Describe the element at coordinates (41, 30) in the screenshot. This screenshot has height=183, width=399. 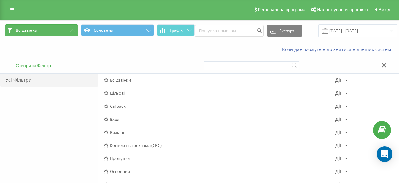
I see `button: Всі дзвінки` at that location.